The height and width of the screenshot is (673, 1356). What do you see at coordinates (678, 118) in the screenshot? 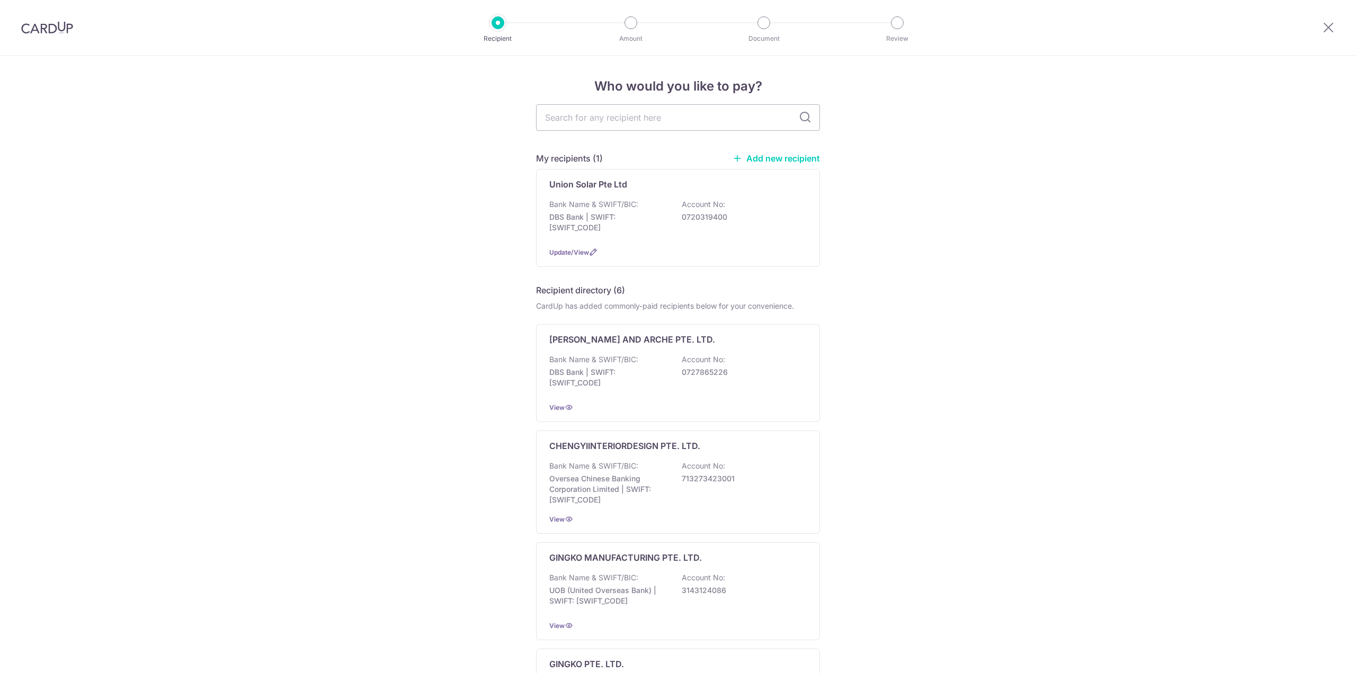
I see `input: Search for any recipient here` at bounding box center [678, 118].